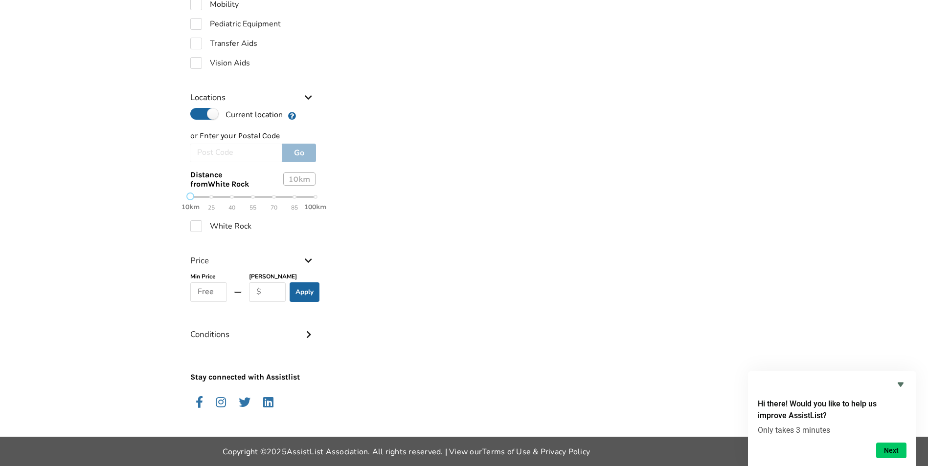  I want to click on p: or Enter your Postal Code, so click(253, 136).